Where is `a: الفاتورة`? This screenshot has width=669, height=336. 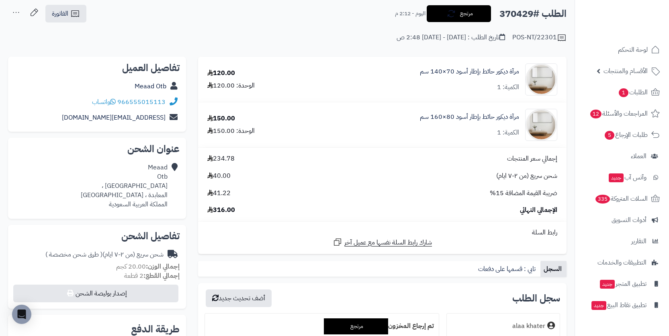
a: الفاتورة is located at coordinates (66, 14).